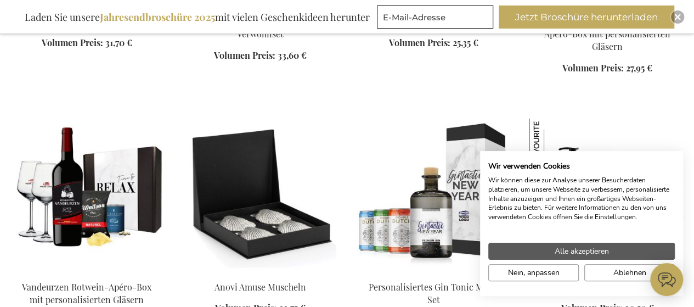 The height and width of the screenshot is (307, 694). What do you see at coordinates (434, 293) in the screenshot?
I see `a: Personalisiertes Gin Tonic Mixer Set` at bounding box center [434, 293].